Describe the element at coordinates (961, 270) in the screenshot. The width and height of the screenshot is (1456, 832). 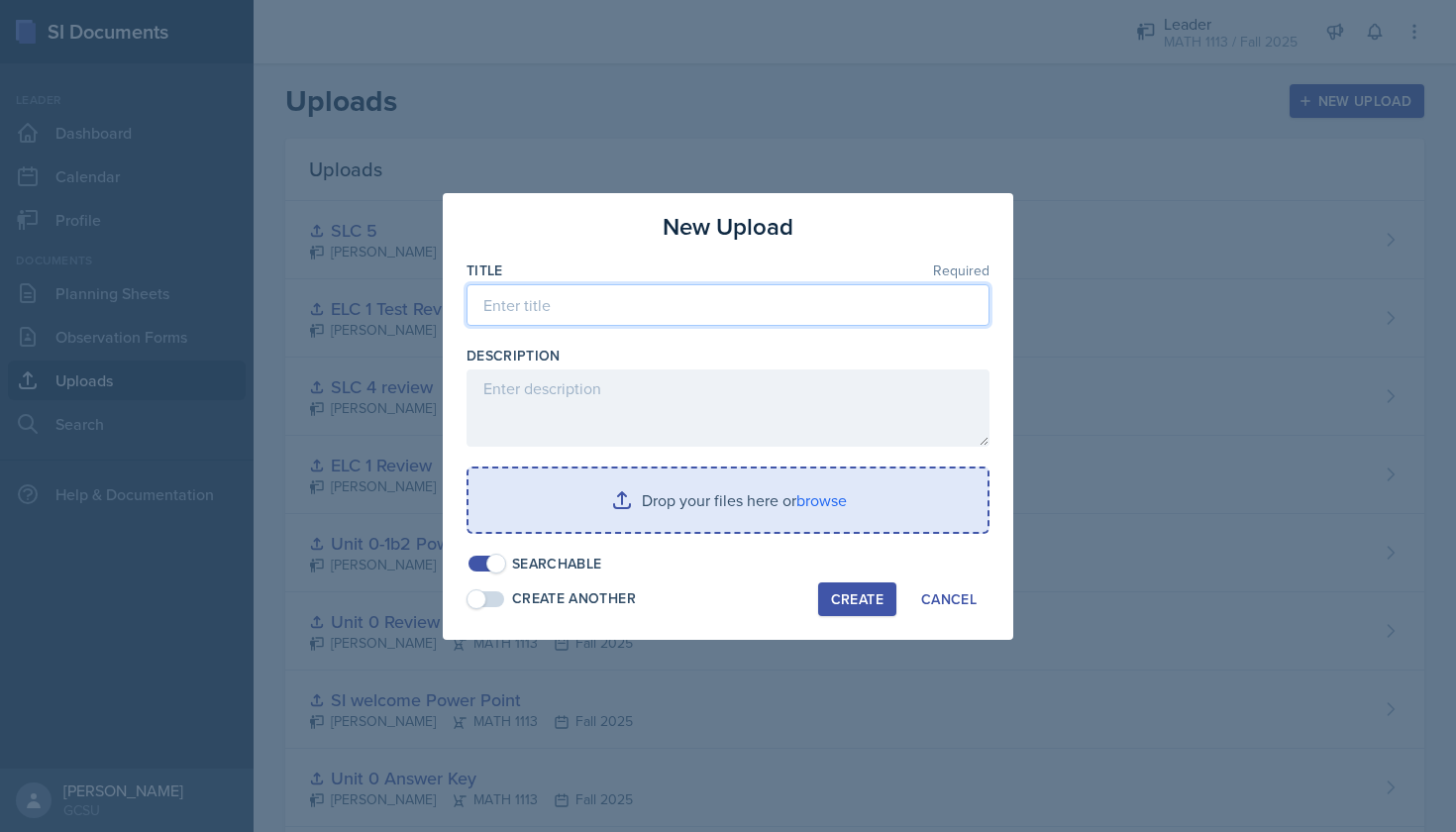
I see `span: Required` at that location.